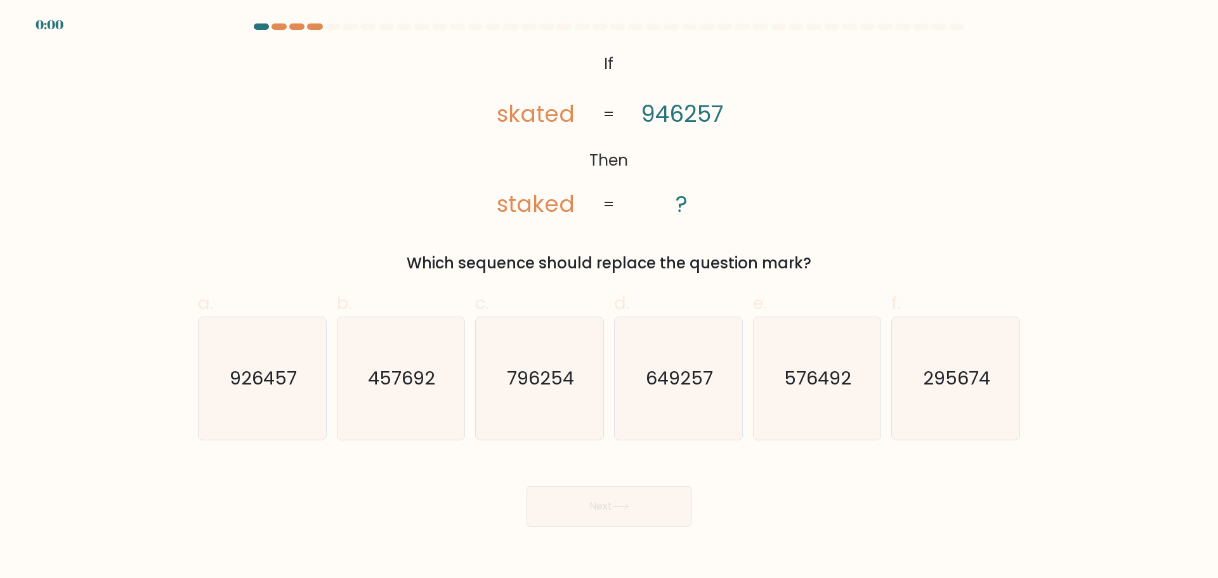 The width and height of the screenshot is (1218, 578). What do you see at coordinates (536, 114) in the screenshot?
I see `tspan: skated` at bounding box center [536, 114].